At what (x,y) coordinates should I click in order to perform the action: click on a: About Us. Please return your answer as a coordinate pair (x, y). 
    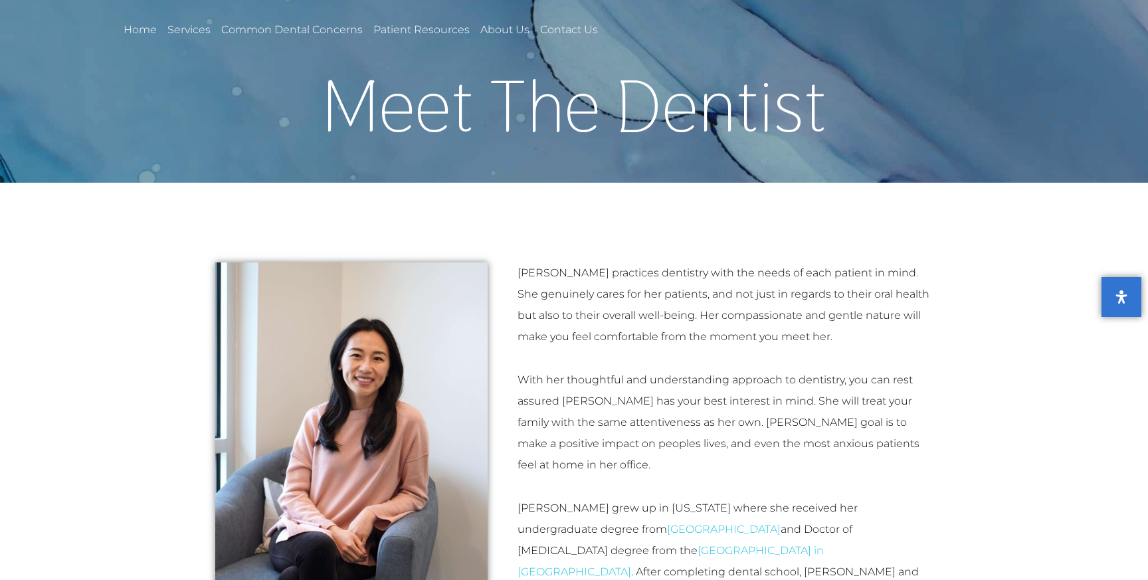
    Looking at the image, I should click on (505, 30).